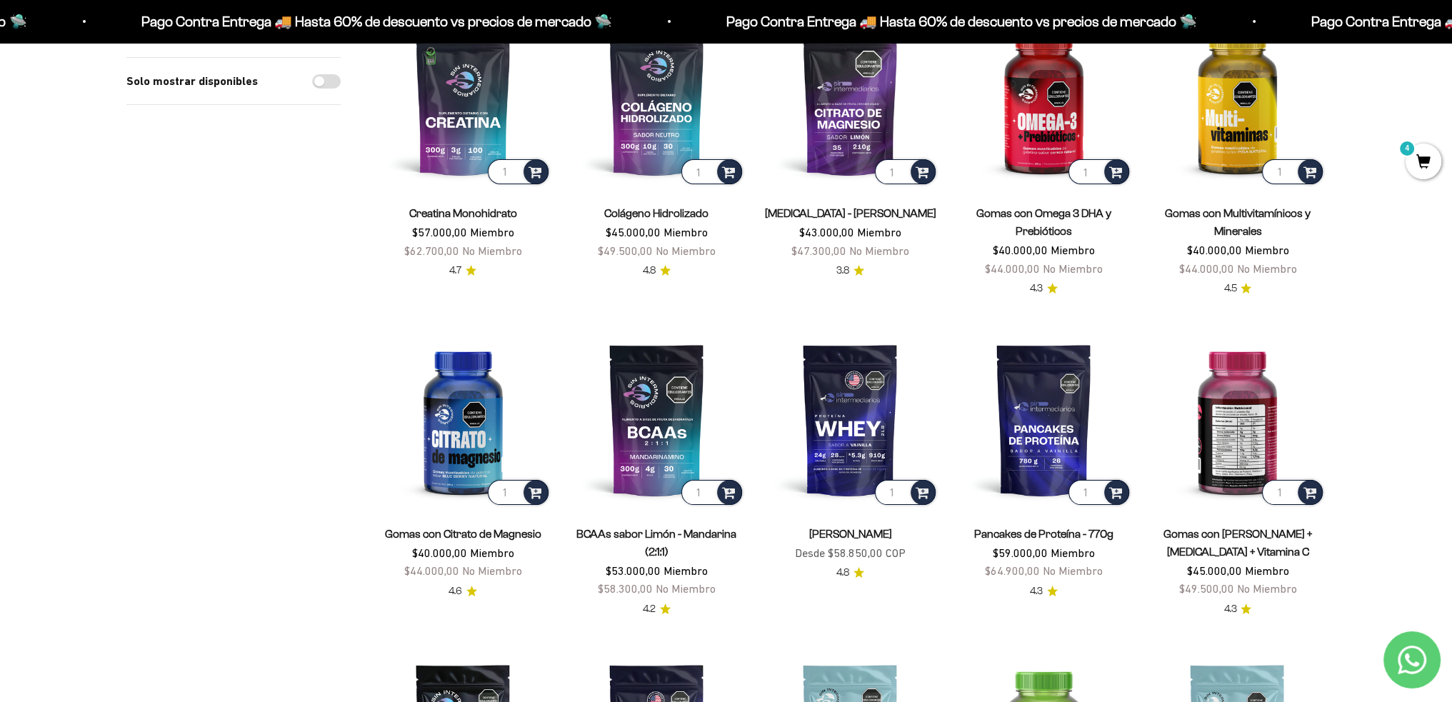  What do you see at coordinates (633, 571) in the screenshot?
I see `span: $53.000,00` at bounding box center [633, 571].